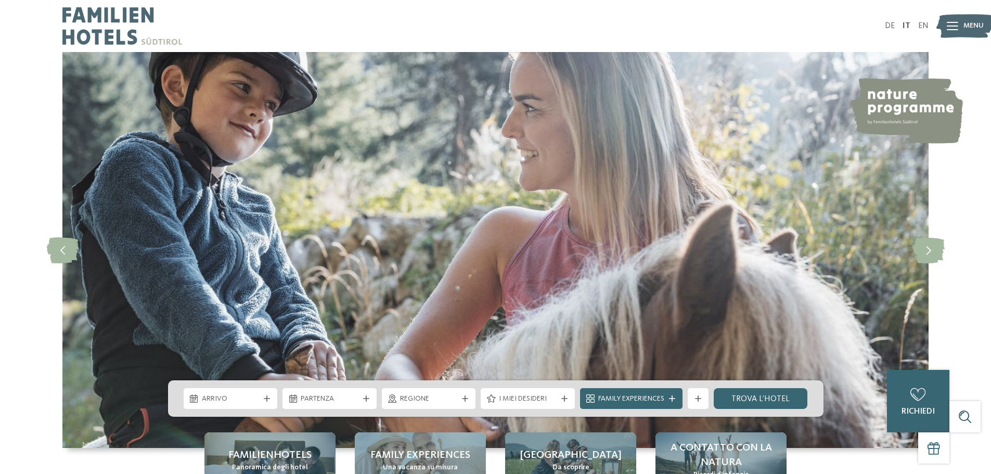 The width and height of the screenshot is (991, 474). Describe the element at coordinates (420, 455) in the screenshot. I see `span: Family experiences` at that location.